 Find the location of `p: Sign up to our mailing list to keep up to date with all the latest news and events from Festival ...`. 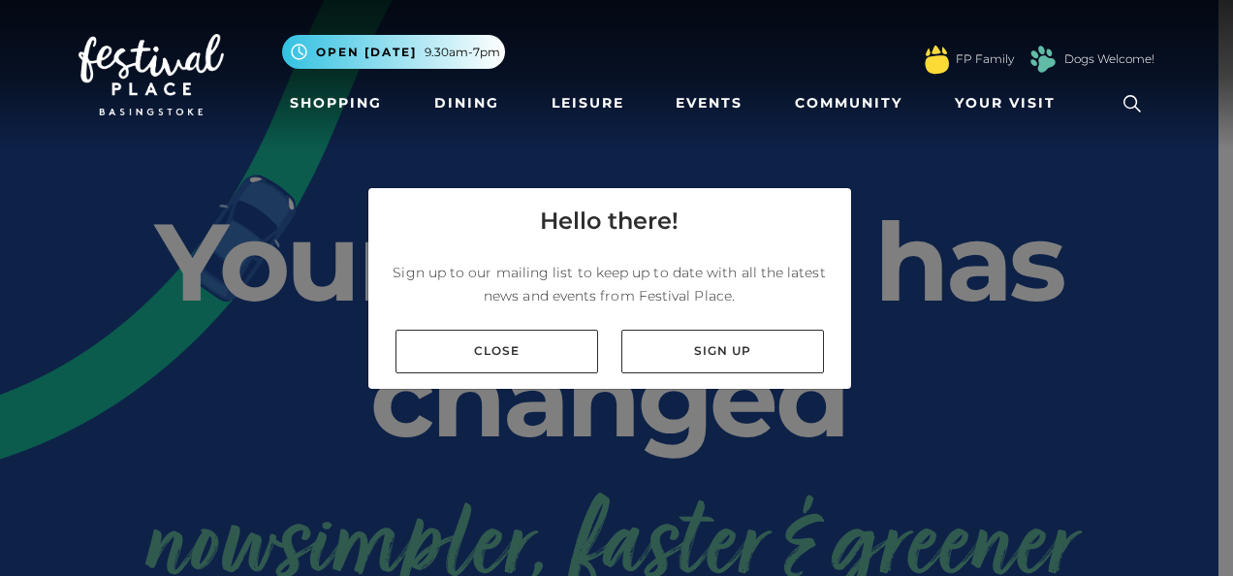

p: Sign up to our mailing list to keep up to date with all the latest news and events from Festival ... is located at coordinates (610, 284).